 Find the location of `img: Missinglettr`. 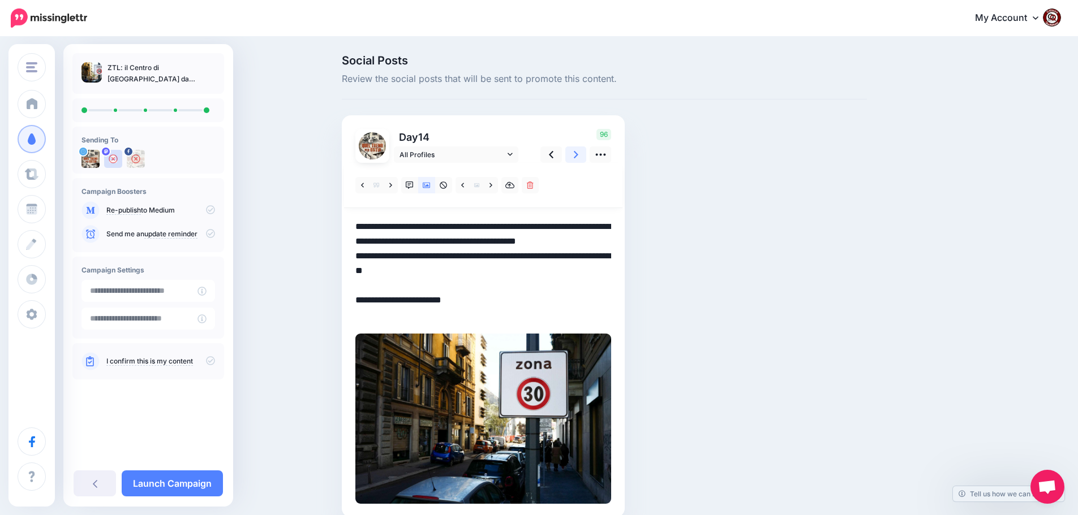

img: Missinglettr is located at coordinates (49, 18).